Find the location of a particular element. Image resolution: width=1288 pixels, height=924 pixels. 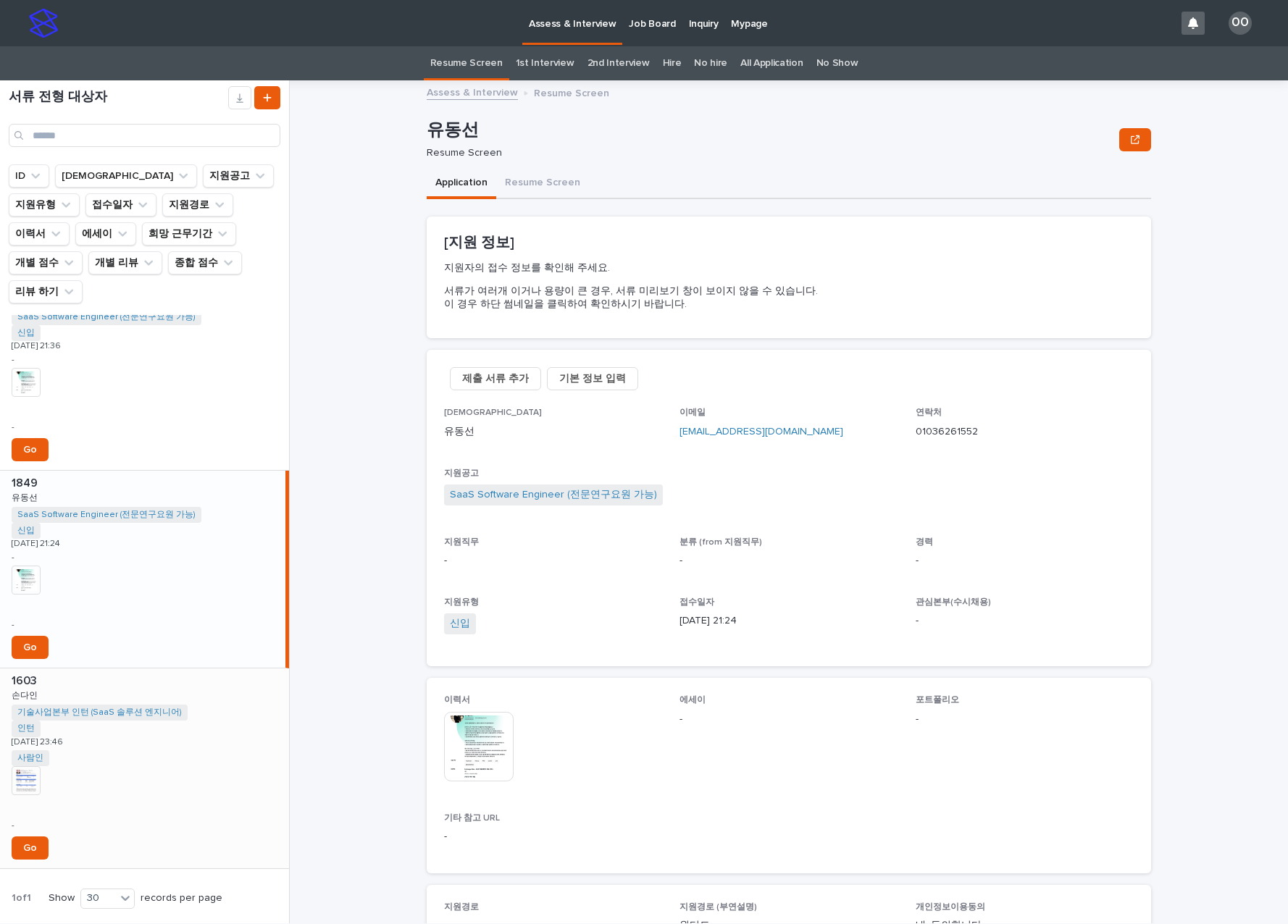

button: 지원유형 is located at coordinates (45, 205).